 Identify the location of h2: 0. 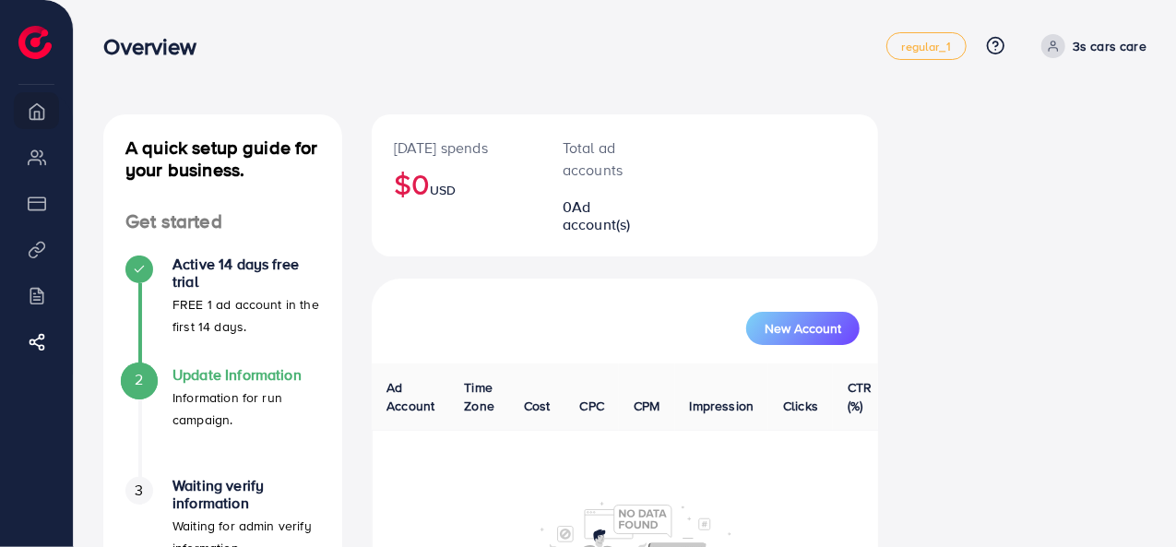
(603, 216).